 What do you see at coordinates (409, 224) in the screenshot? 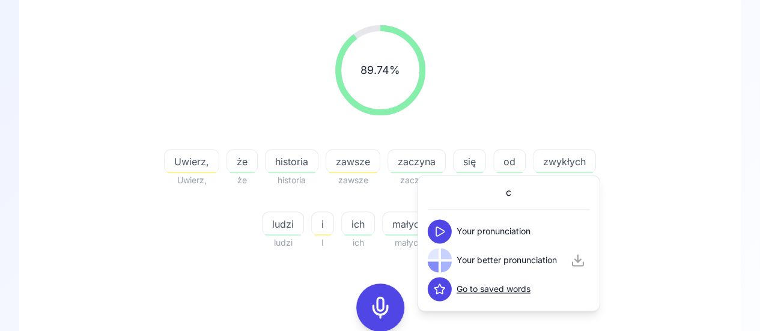
I see `button: małych` at bounding box center [409, 224].